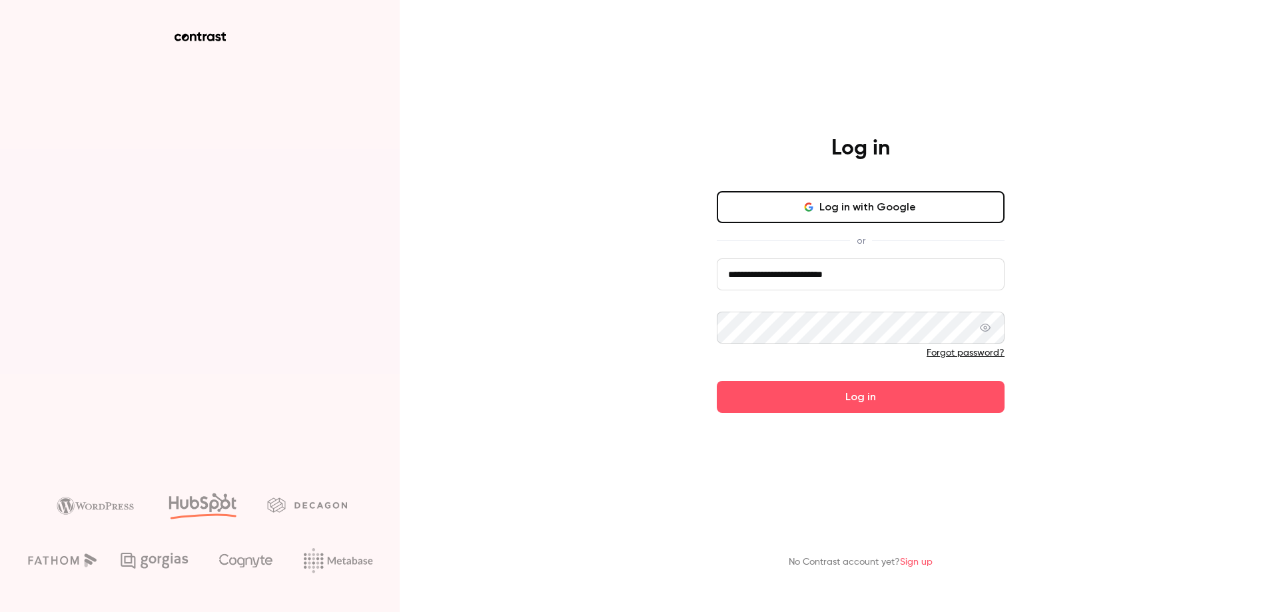 This screenshot has height=612, width=1279. I want to click on button: Log in with Google, so click(860, 207).